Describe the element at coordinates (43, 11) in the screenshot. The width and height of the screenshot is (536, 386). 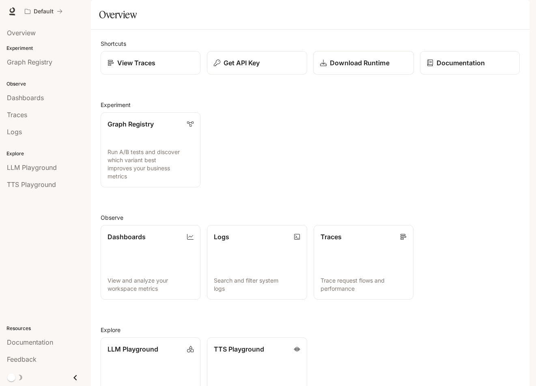
I see `button: All workspaces` at that location.